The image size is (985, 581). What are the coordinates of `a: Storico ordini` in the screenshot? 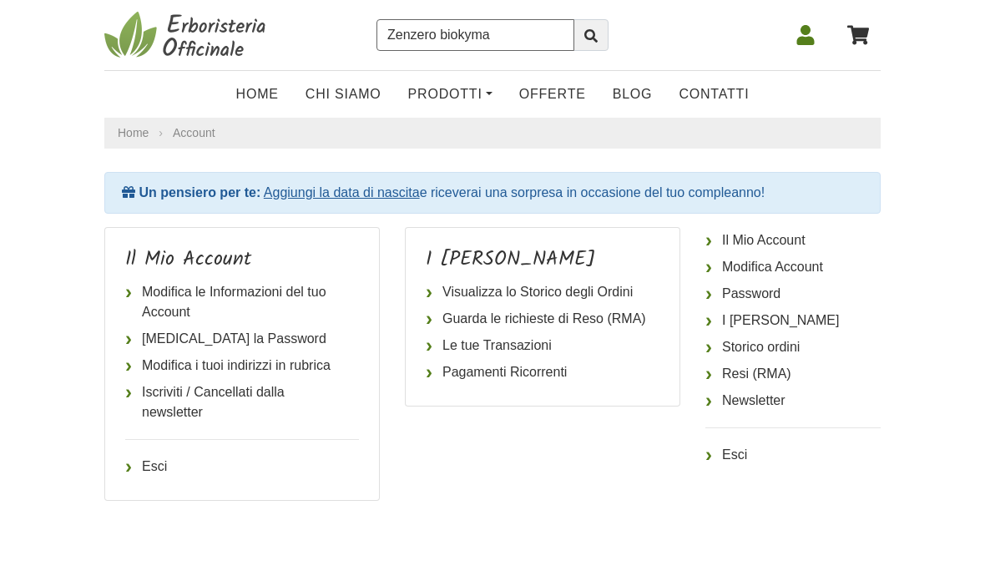 It's located at (793, 347).